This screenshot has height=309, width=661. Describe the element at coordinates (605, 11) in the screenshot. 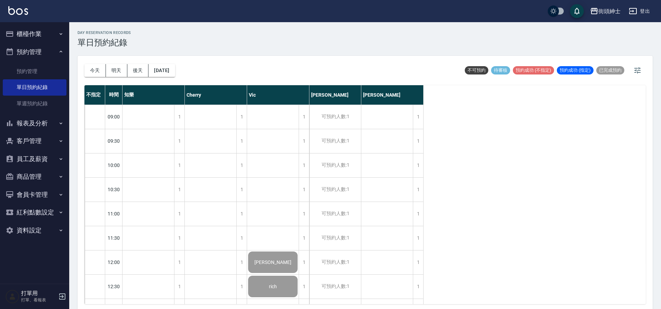

I see `button: 街頭紳士` at that location.